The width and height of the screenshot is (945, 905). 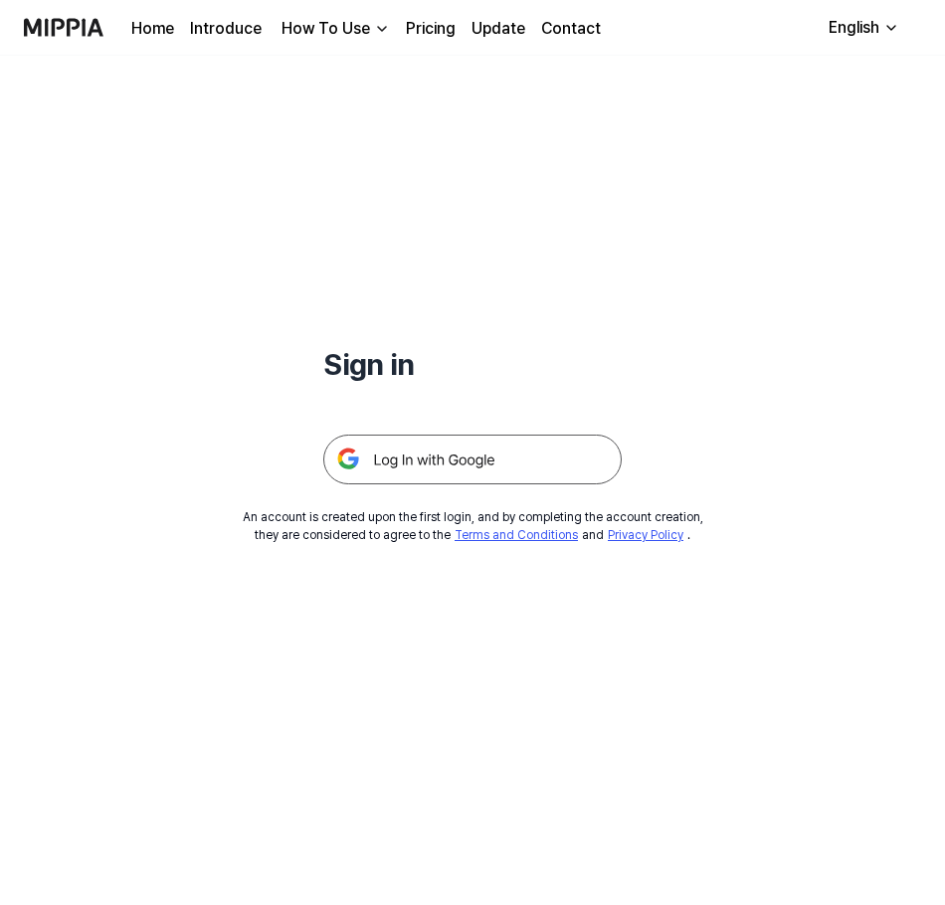 I want to click on a: Terms and Conditions, so click(x=516, y=535).